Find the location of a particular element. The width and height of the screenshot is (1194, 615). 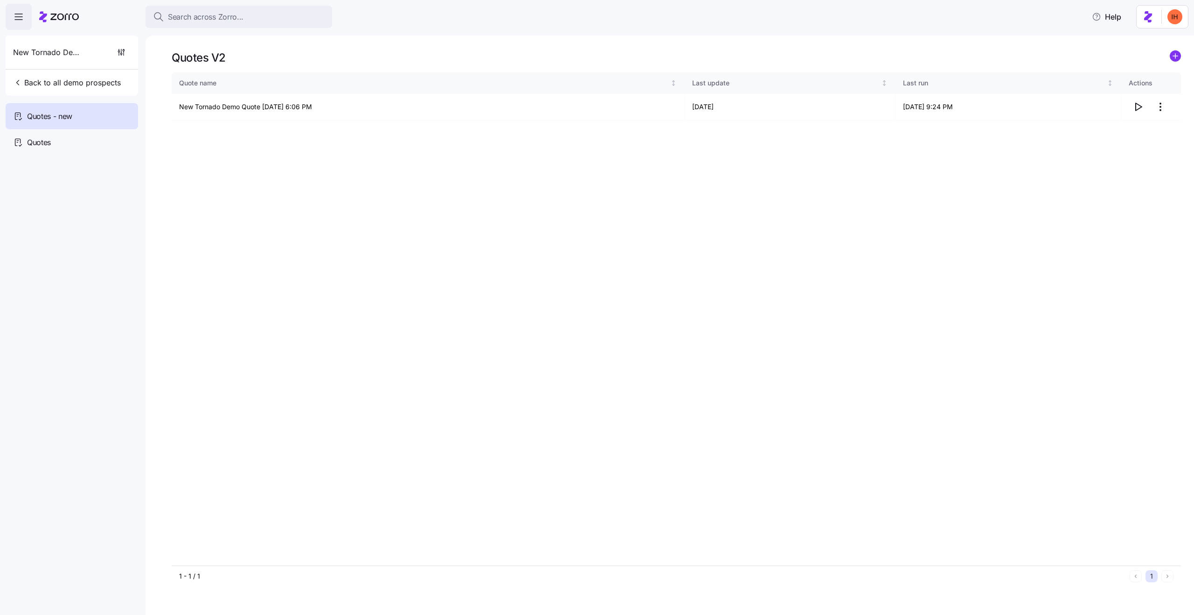

a: Quotes - new is located at coordinates (72, 116).